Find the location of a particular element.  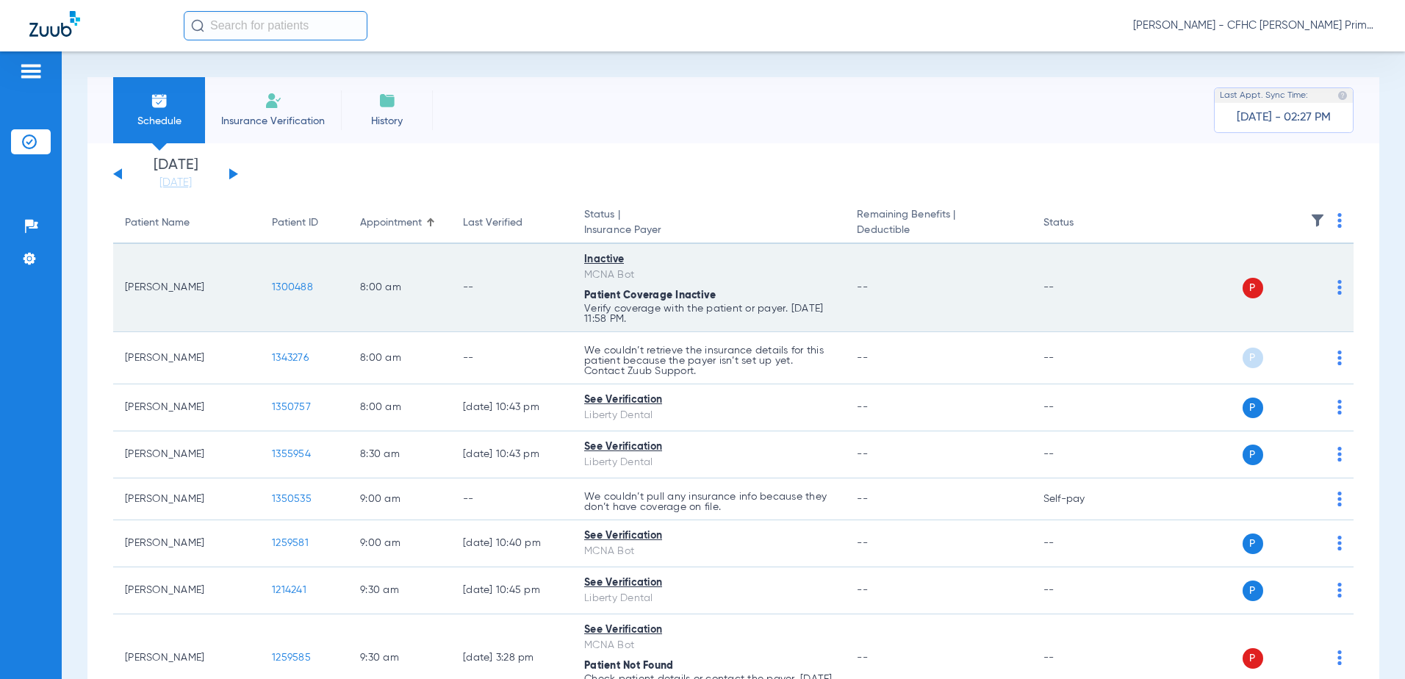

img: Zuub Logo is located at coordinates (54, 24).